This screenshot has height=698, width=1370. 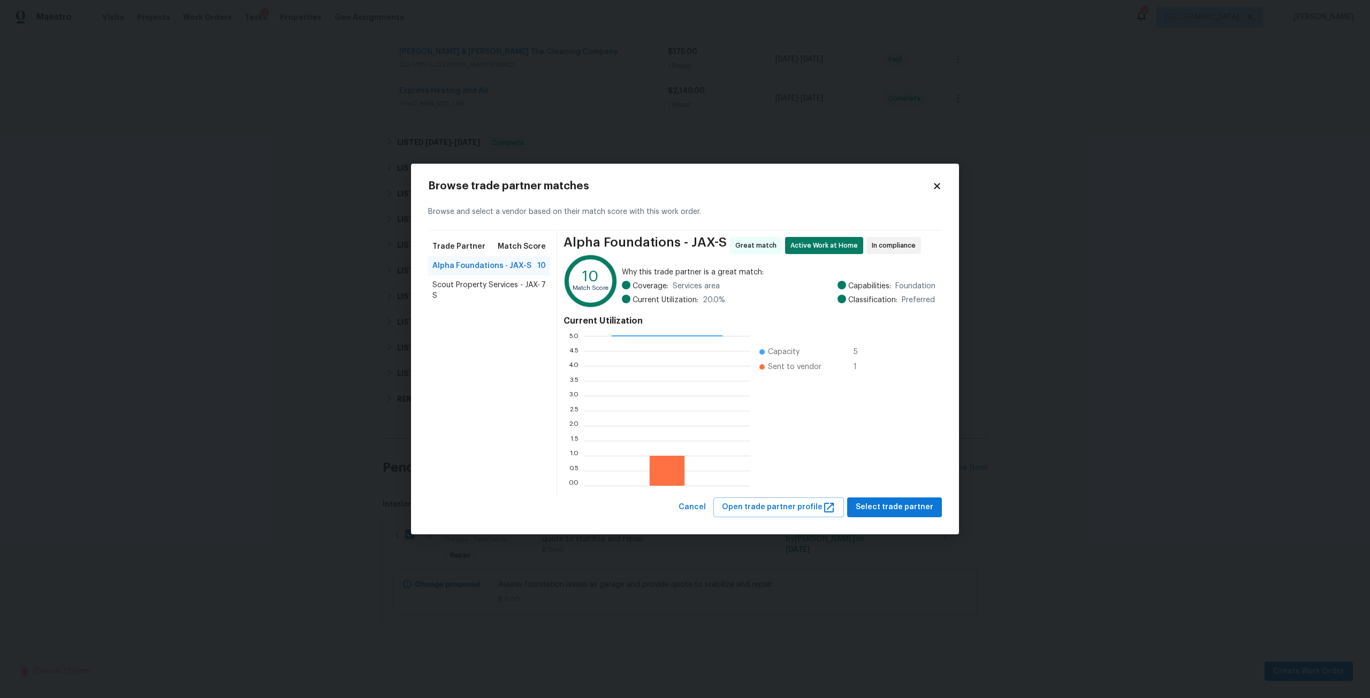 I want to click on span: Trade Partner, so click(x=459, y=247).